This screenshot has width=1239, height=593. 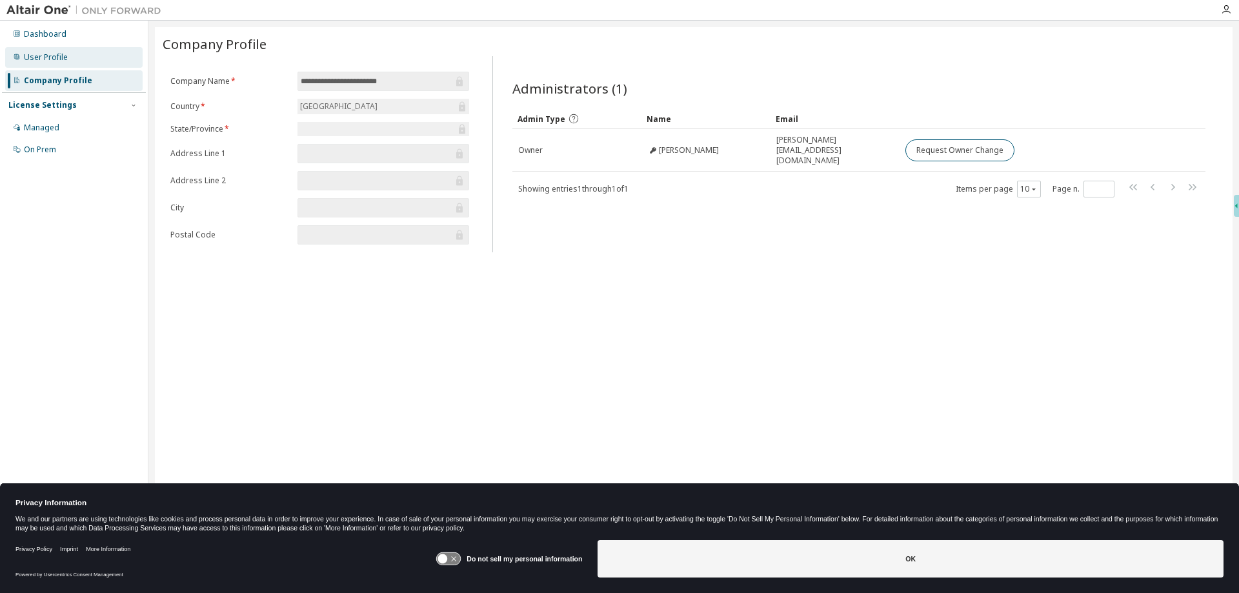 What do you see at coordinates (570, 88) in the screenshot?
I see `span: Administrators (1)` at bounding box center [570, 88].